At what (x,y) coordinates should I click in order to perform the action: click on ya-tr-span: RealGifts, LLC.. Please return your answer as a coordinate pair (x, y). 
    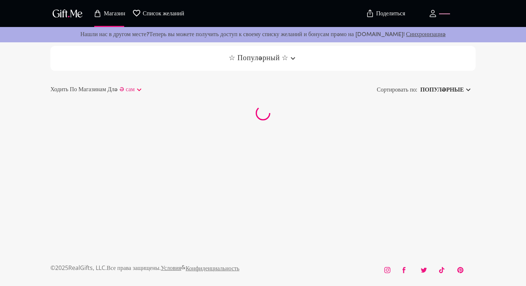
    Looking at the image, I should click on (87, 268).